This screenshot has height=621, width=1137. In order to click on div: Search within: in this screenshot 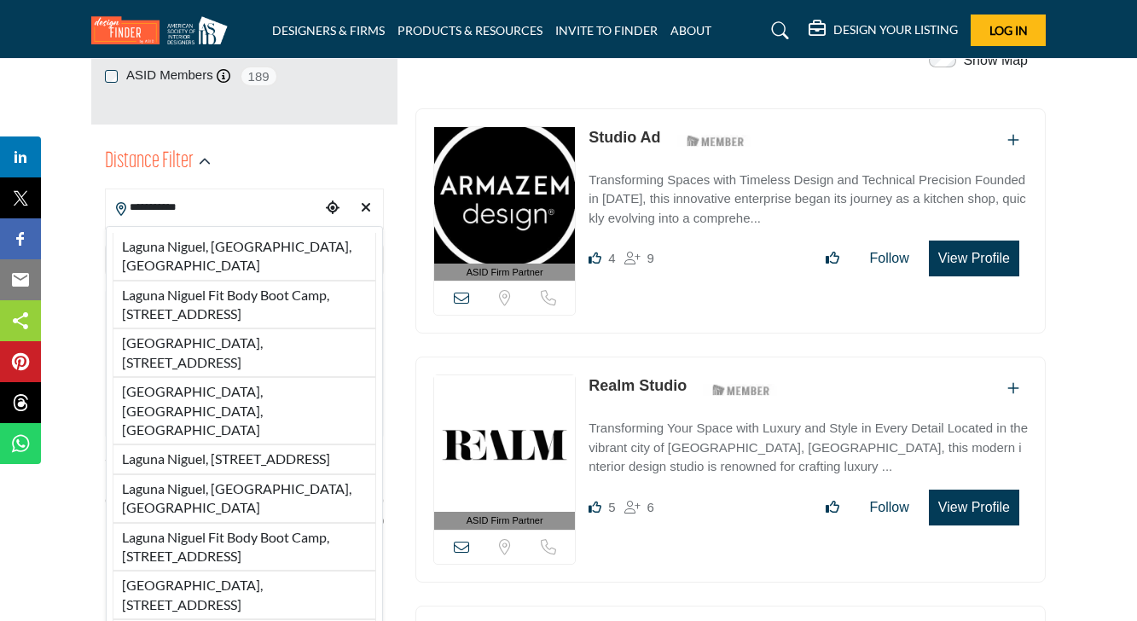, I will do `click(244, 458)`.